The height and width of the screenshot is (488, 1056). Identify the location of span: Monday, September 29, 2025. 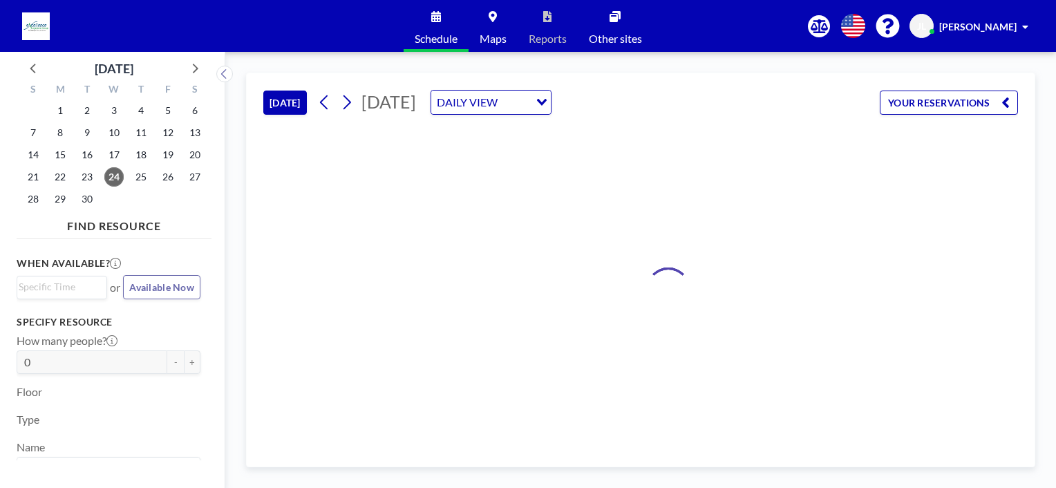
(60, 199).